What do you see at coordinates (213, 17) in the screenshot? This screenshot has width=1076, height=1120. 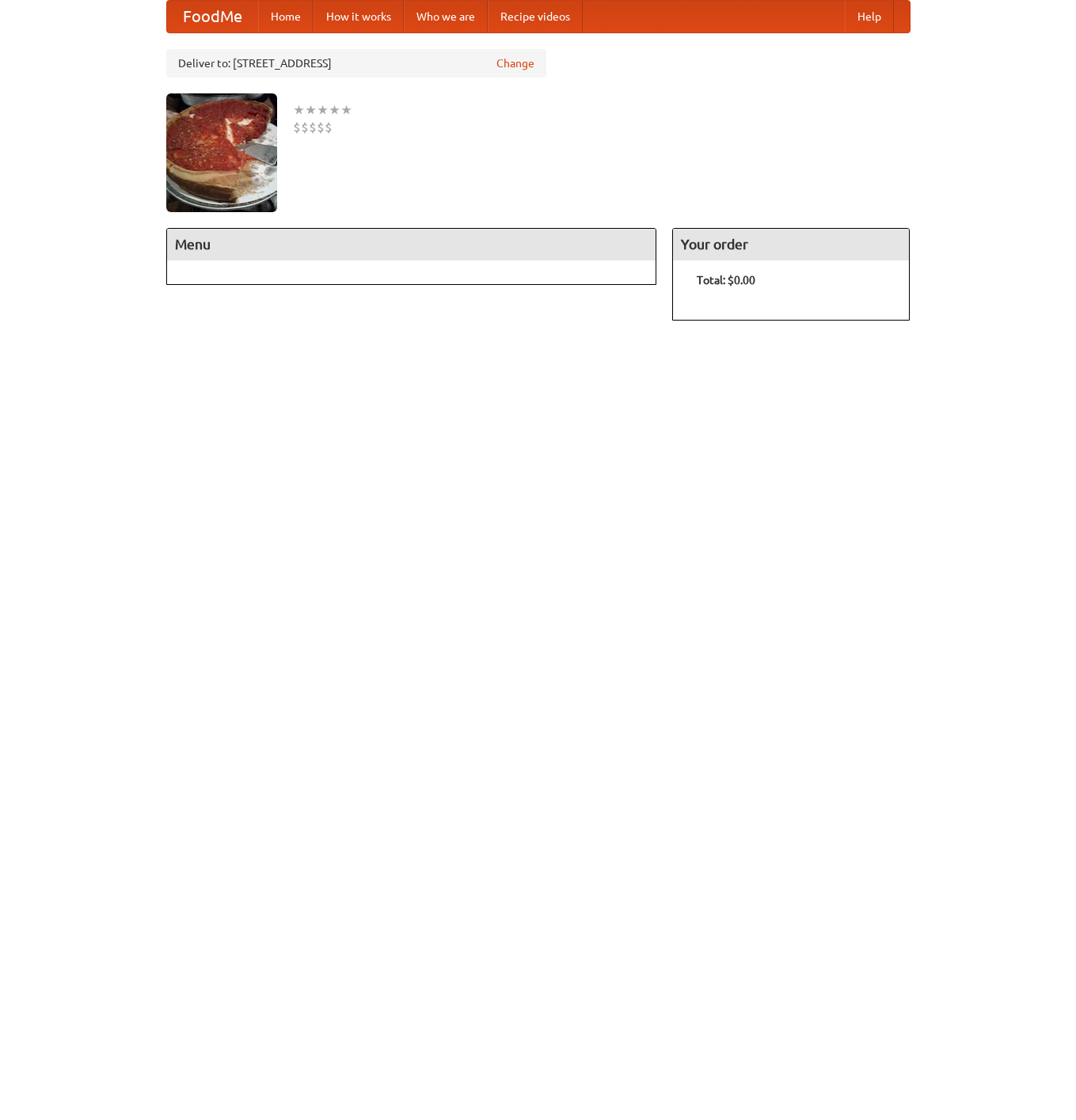 I see `a: FoodMe` at bounding box center [213, 17].